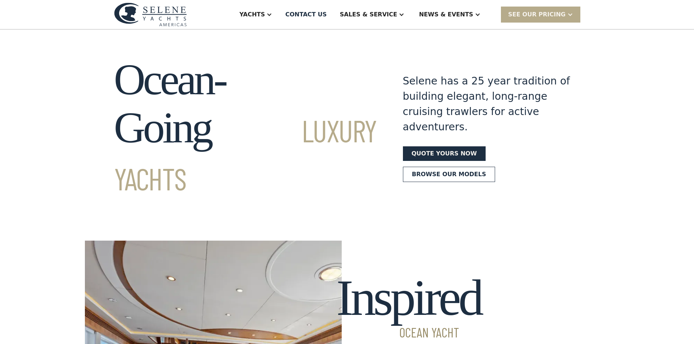 Image resolution: width=694 pixels, height=344 pixels. Describe the element at coordinates (368, 15) in the screenshot. I see `div: Sales & Service` at that location.